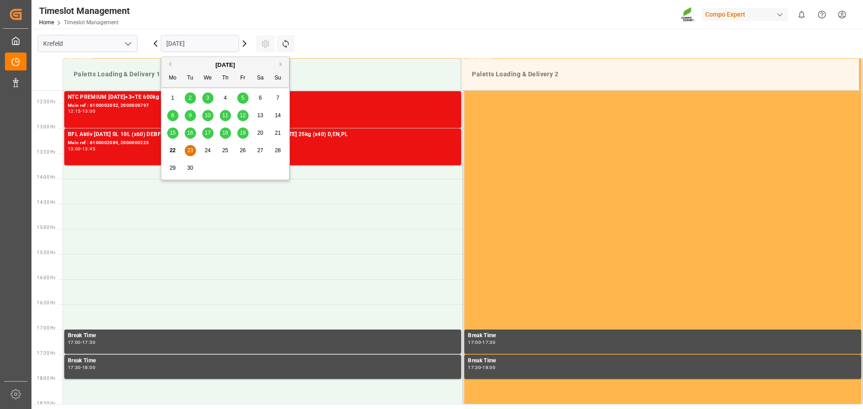  I want to click on div: Paletts Loading & Delivery 1, so click(261, 74).